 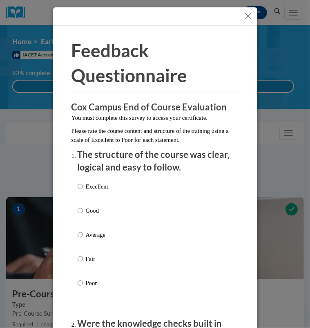 What do you see at coordinates (155, 161) in the screenshot?
I see `p: The structure of the course was clear, logical and easy to follow.` at bounding box center [155, 161].